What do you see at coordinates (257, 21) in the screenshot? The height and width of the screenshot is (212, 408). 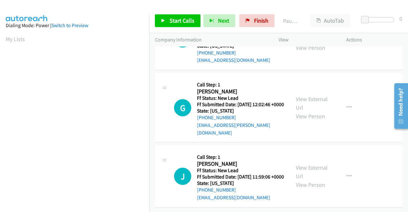 I see `a: Finish` at bounding box center [257, 21].